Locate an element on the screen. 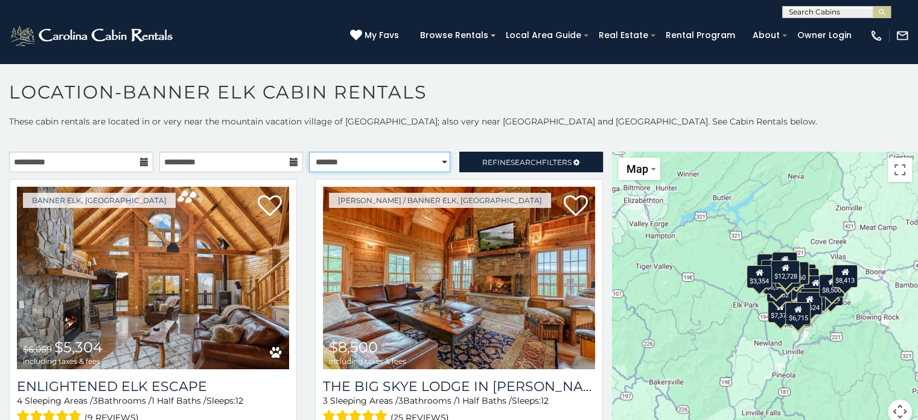 This screenshot has width=918, height=420. span: $6,069 is located at coordinates (37, 349).